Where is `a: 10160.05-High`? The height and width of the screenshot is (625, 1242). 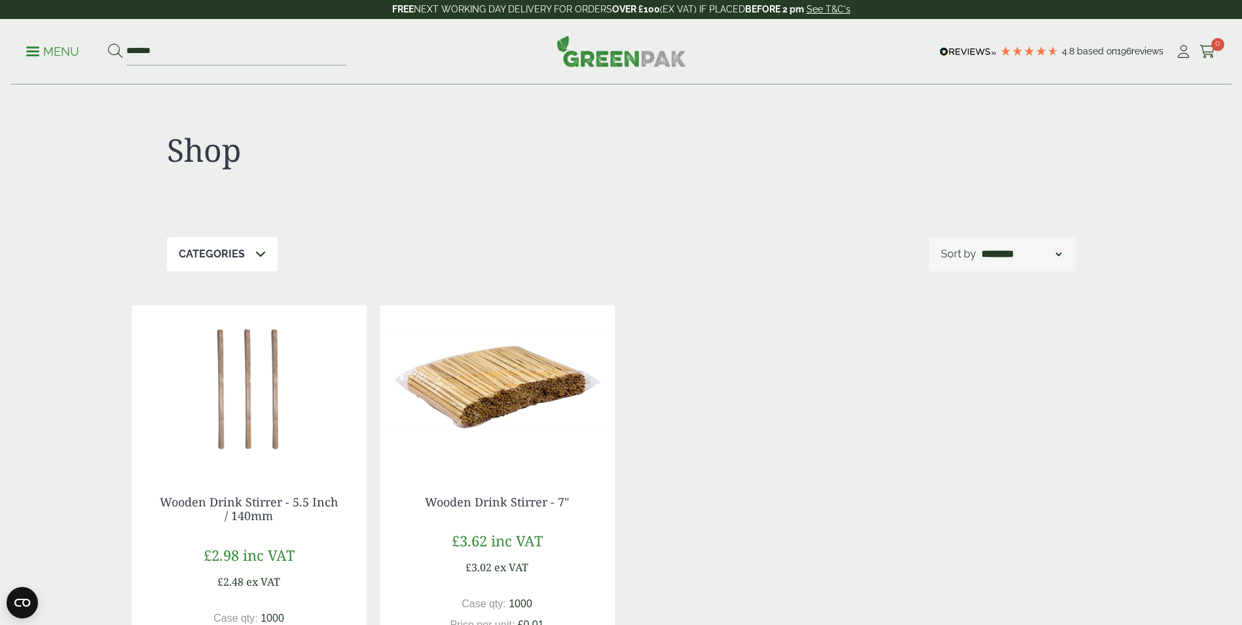 a: 10160.05-High is located at coordinates (249, 387).